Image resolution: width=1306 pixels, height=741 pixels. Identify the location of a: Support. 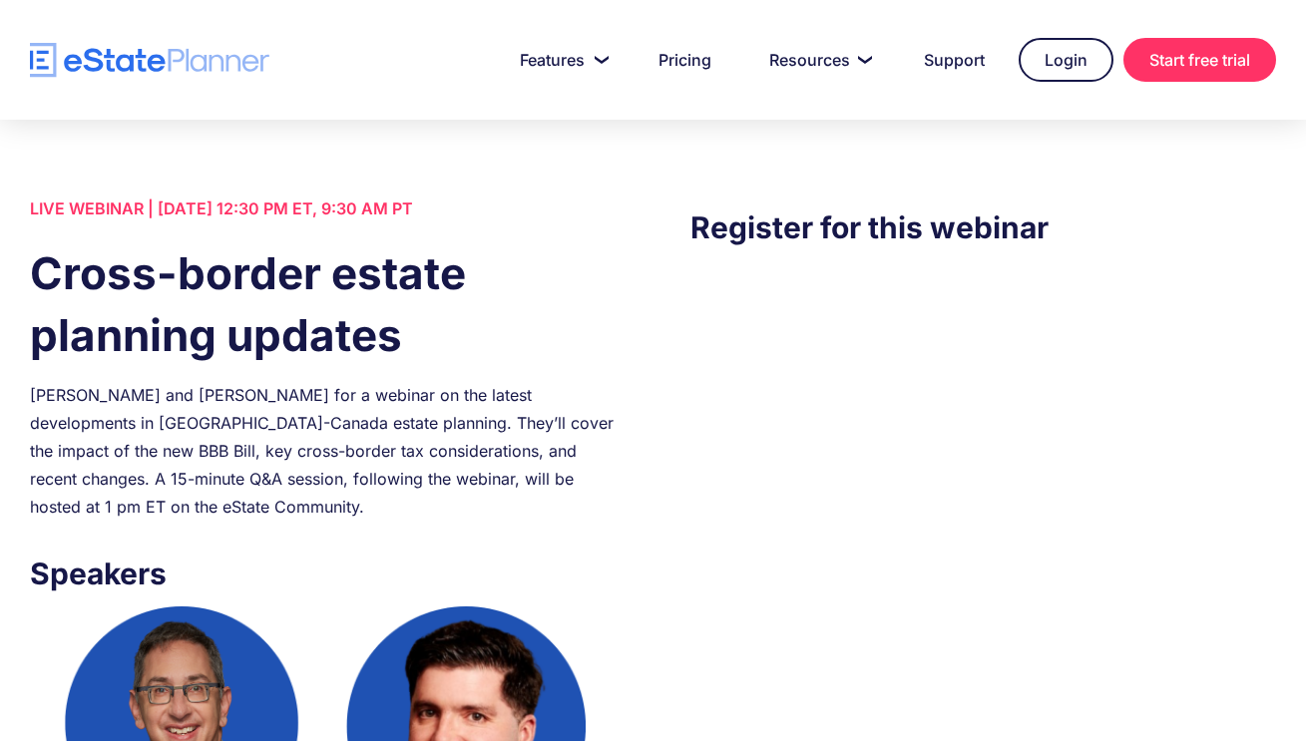
(954, 60).